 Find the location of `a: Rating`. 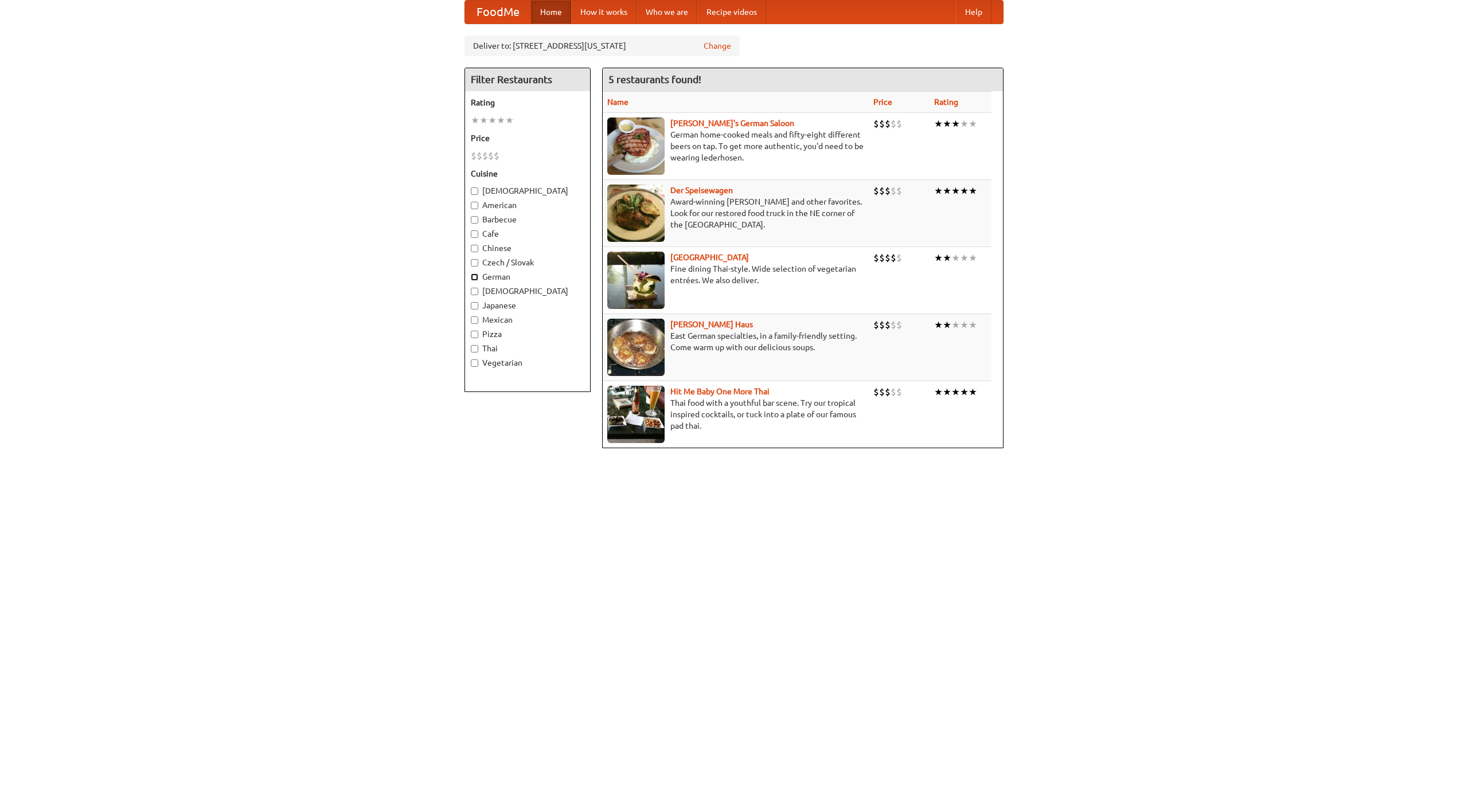

a: Rating is located at coordinates (946, 102).